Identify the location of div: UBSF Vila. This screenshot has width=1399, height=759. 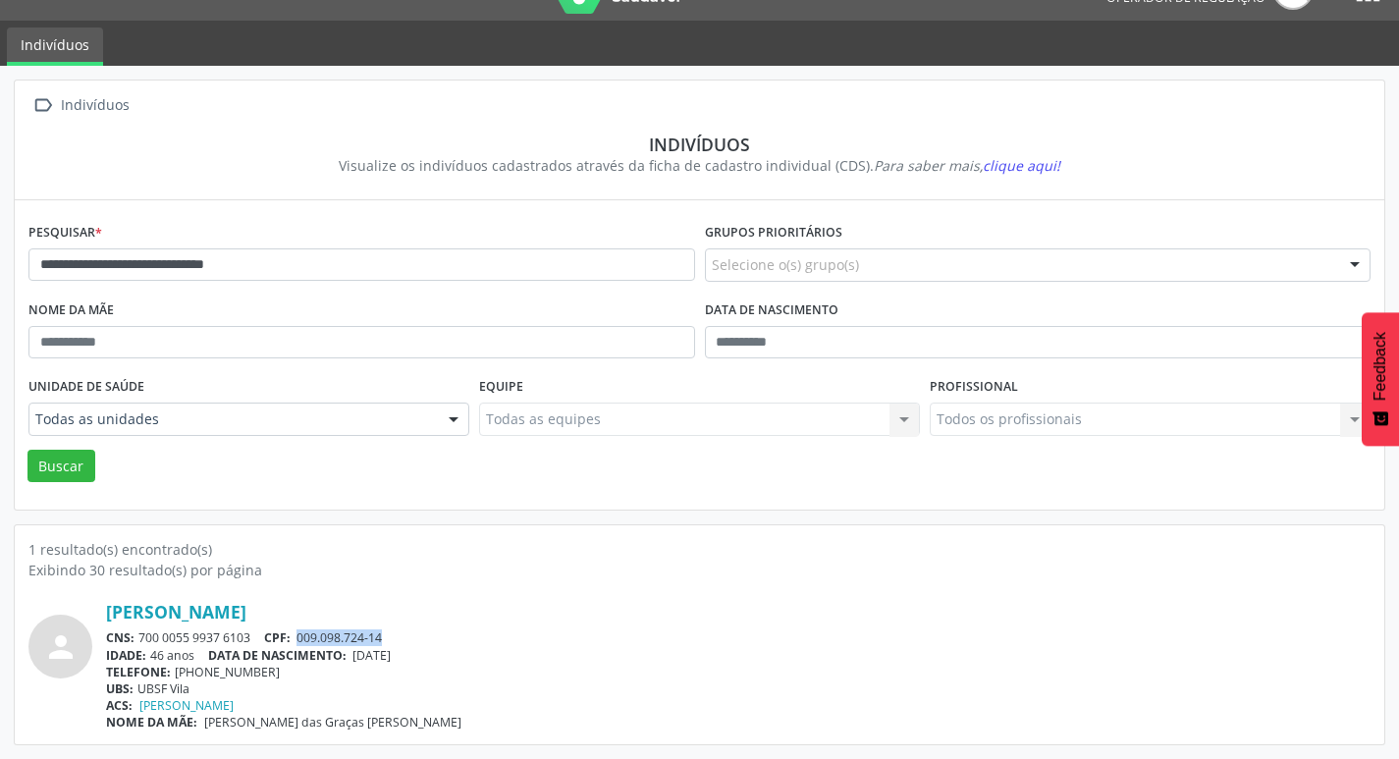
(738, 688).